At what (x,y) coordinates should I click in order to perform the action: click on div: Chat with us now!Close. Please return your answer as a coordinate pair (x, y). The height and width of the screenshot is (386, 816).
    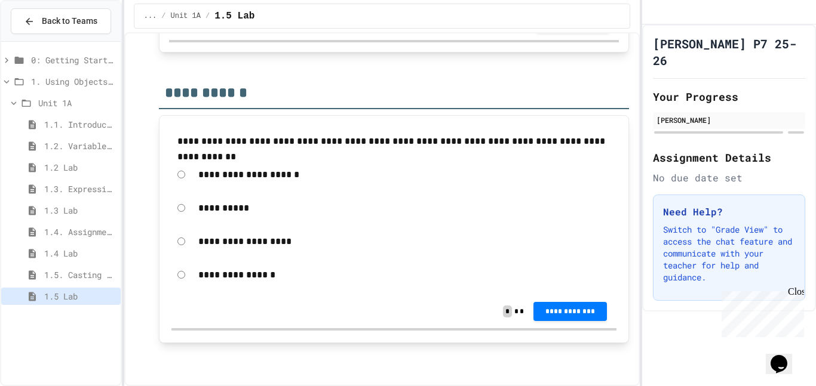
    Looking at the image, I should click on (44, 40).